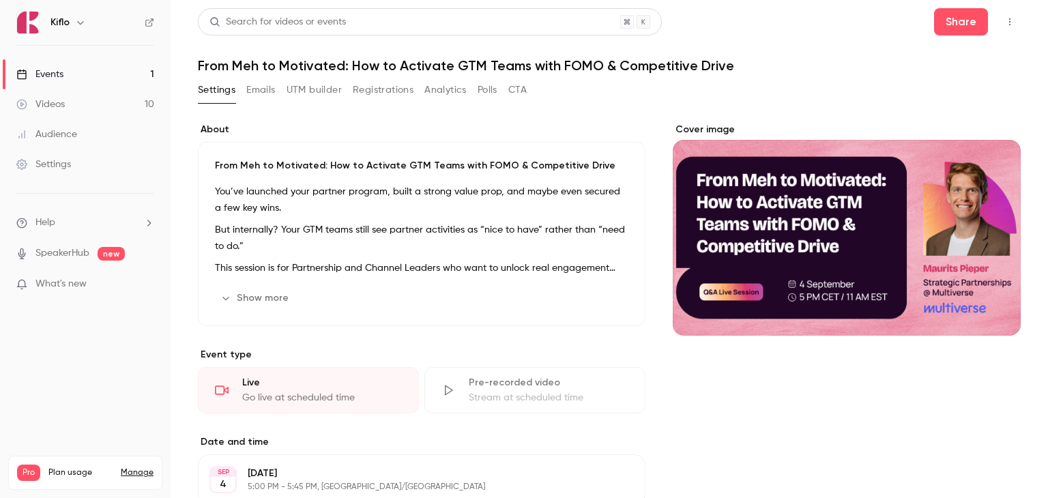  I want to click on a: SpeakerHub, so click(62, 253).